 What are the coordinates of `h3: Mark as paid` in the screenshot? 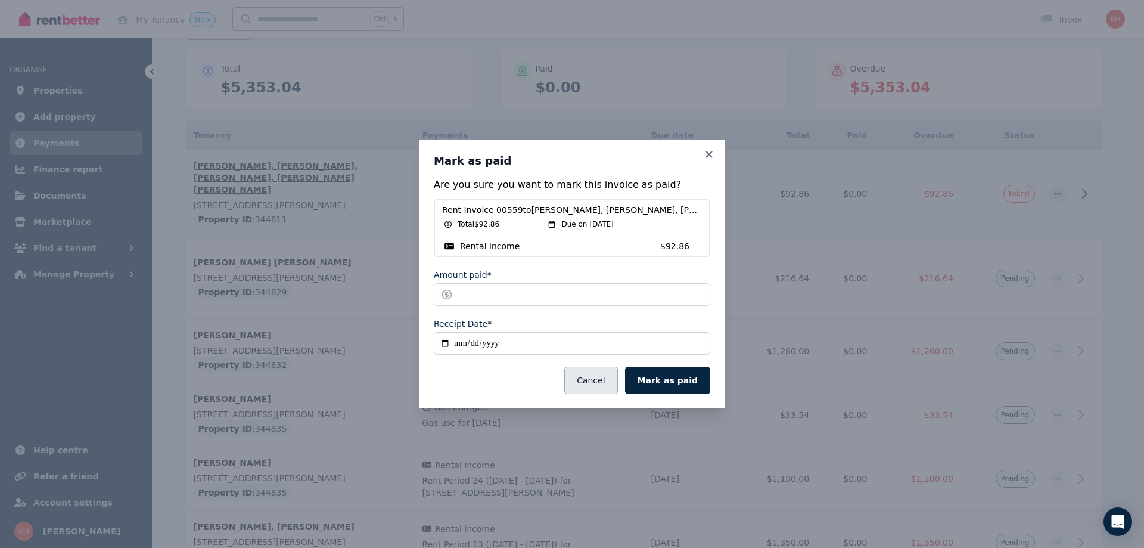 It's located at (572, 161).